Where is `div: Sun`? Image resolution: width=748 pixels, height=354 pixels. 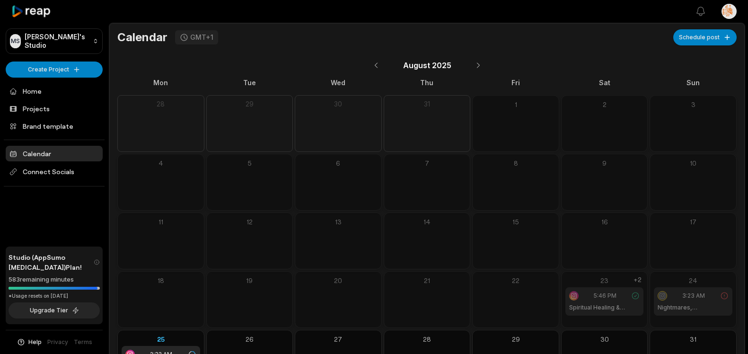 div: Sun is located at coordinates (693, 82).